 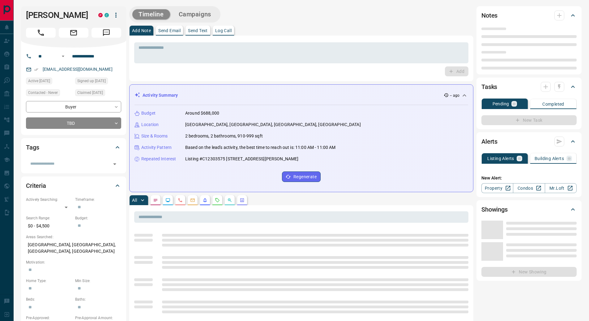 I want to click on button: Timeline, so click(x=151, y=14).